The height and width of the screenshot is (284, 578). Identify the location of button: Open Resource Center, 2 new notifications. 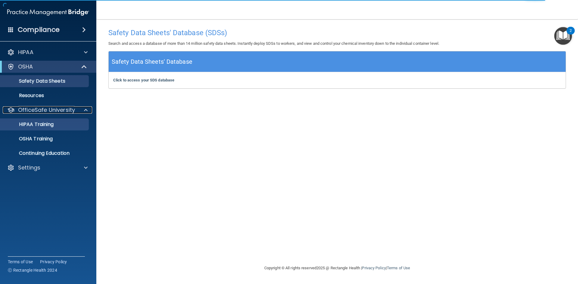
(563, 36).